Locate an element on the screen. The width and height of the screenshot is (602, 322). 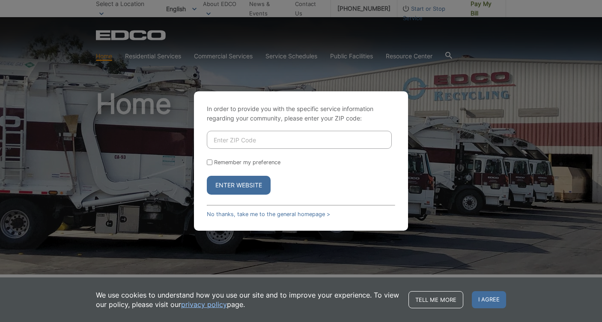
span: I agree is located at coordinates (489, 299).